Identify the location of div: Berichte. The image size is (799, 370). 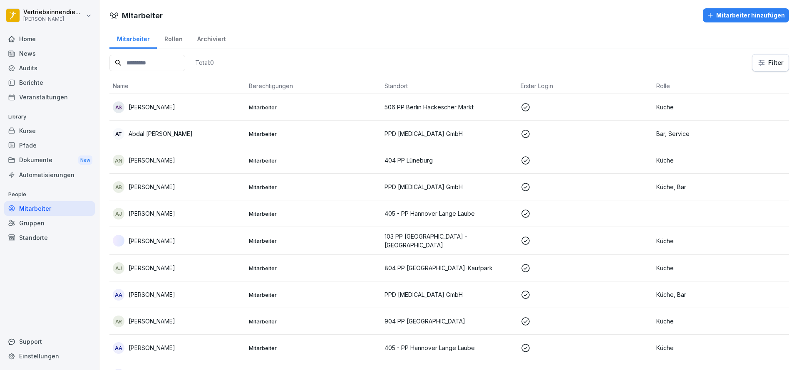
(50, 82).